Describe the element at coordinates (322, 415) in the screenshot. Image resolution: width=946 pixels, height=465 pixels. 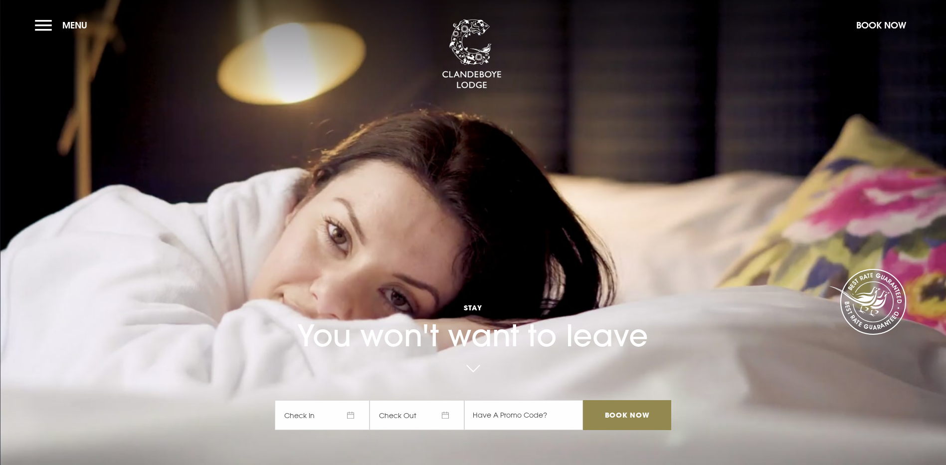
I see `span: Check In` at that location.